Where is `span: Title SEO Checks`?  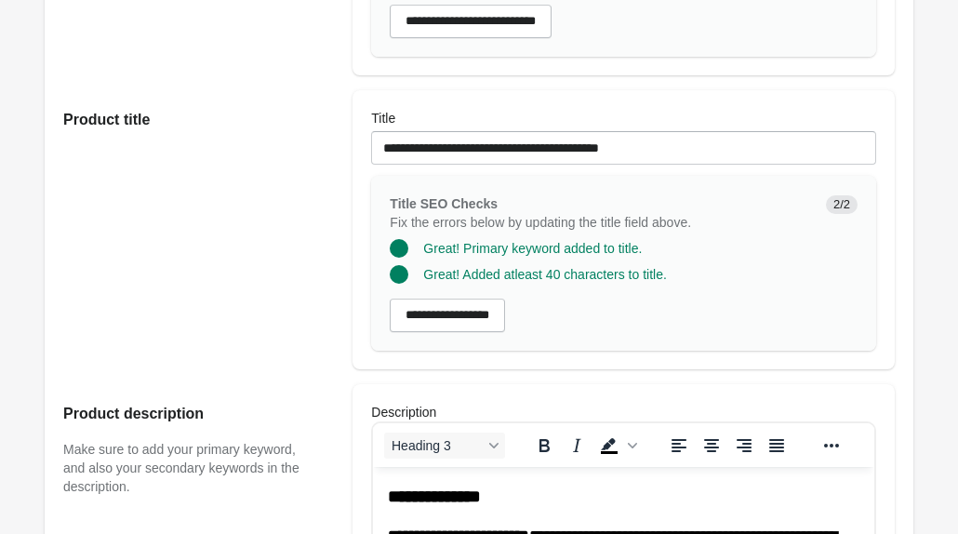
span: Title SEO Checks is located at coordinates (444, 204).